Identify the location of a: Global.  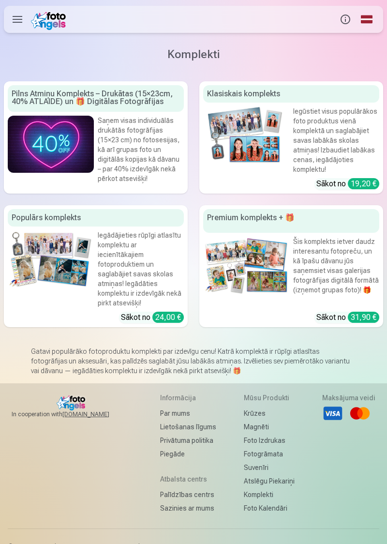
(367, 19).